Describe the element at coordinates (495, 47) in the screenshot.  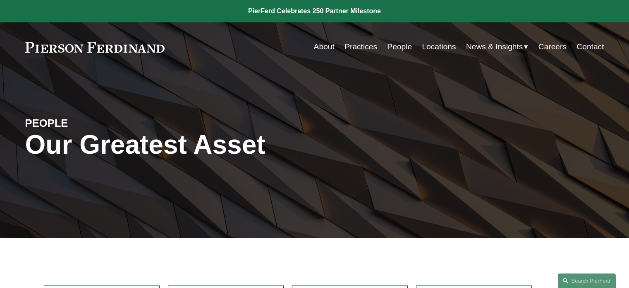
I see `span: News & Insights` at that location.